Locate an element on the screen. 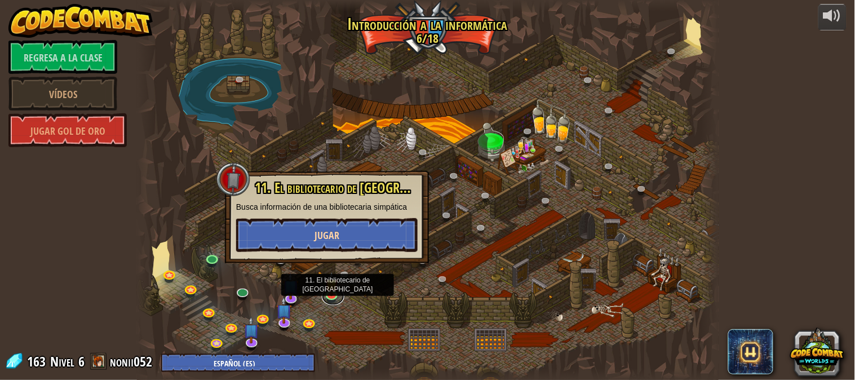 The height and width of the screenshot is (380, 855). font: Vídeos is located at coordinates (63, 94).